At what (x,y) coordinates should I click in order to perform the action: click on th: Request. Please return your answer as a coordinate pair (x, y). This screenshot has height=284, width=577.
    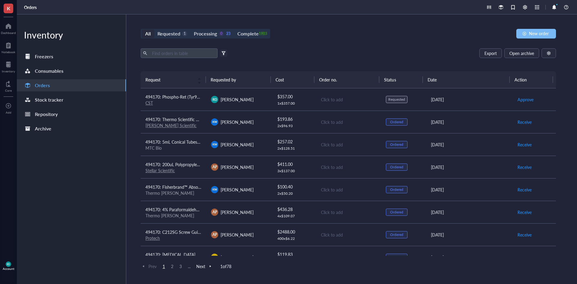
    Looking at the image, I should click on (173, 80).